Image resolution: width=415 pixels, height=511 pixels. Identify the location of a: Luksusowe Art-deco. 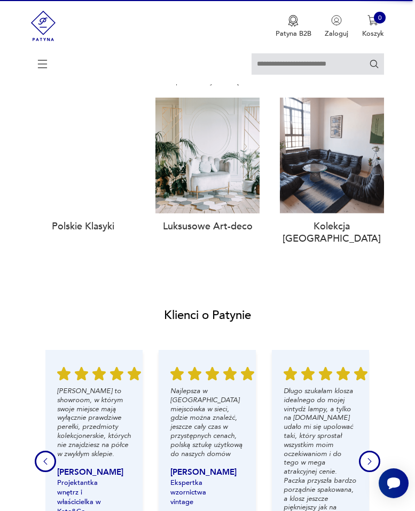
(207, 226).